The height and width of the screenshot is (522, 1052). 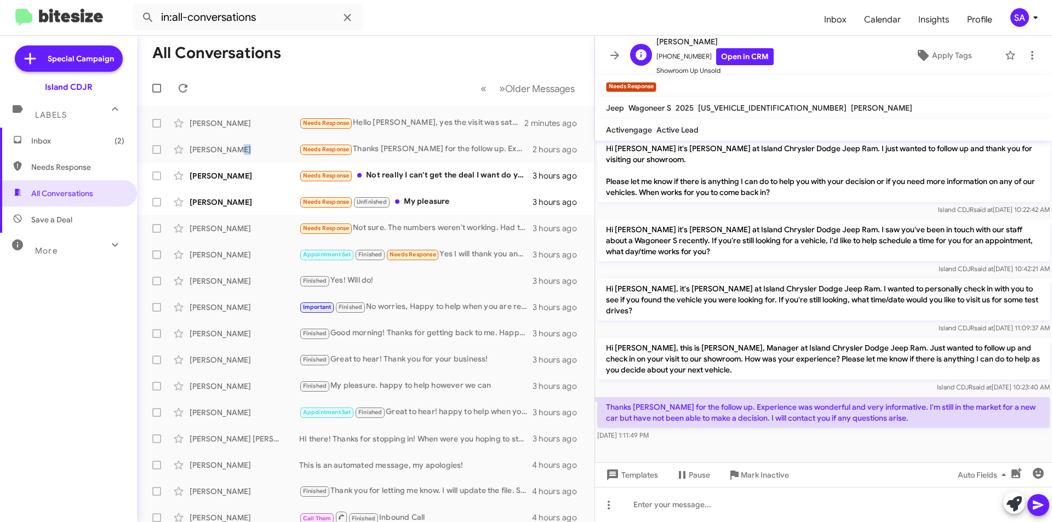 I want to click on span: Pause, so click(x=699, y=475).